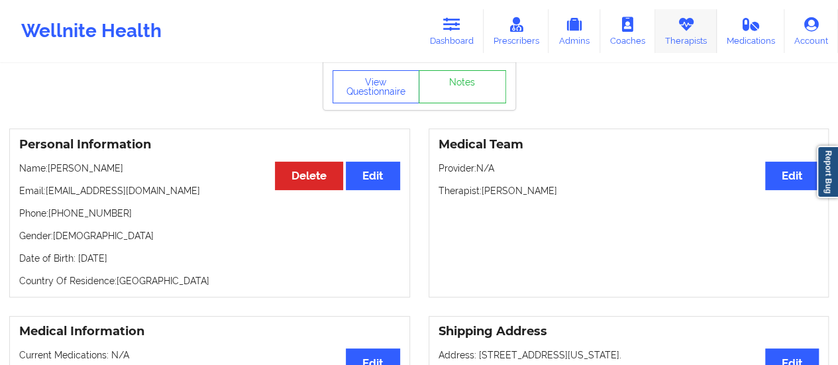 Image resolution: width=838 pixels, height=365 pixels. Describe the element at coordinates (628, 144) in the screenshot. I see `h3: Medical Team` at that location.